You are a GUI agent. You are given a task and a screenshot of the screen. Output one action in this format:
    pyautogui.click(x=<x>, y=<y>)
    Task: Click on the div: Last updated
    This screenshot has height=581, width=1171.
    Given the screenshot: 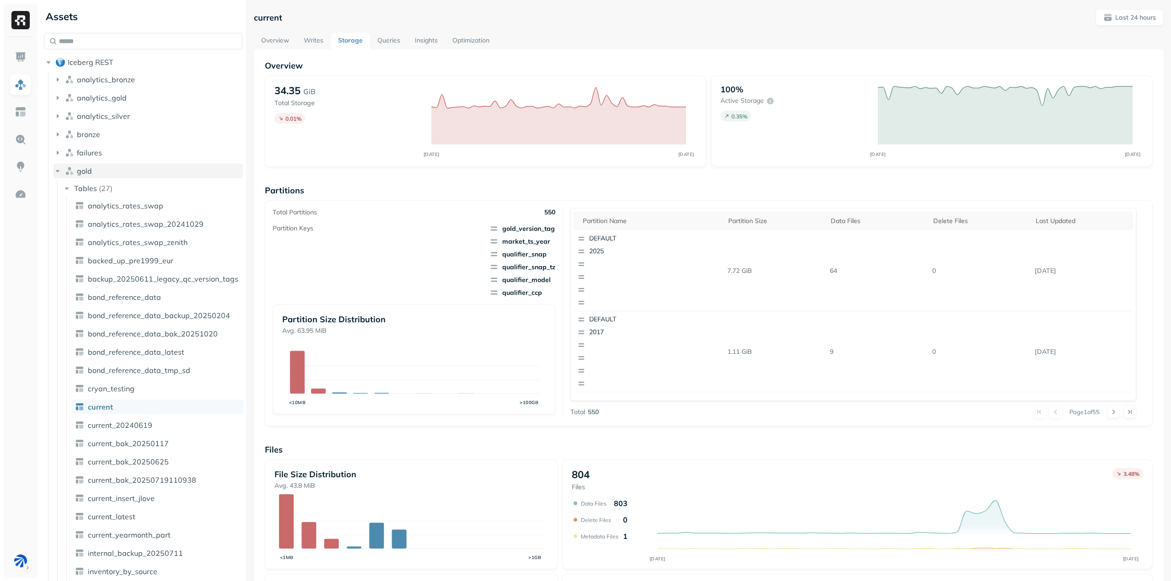 What is the action you would take?
    pyautogui.click(x=1082, y=221)
    